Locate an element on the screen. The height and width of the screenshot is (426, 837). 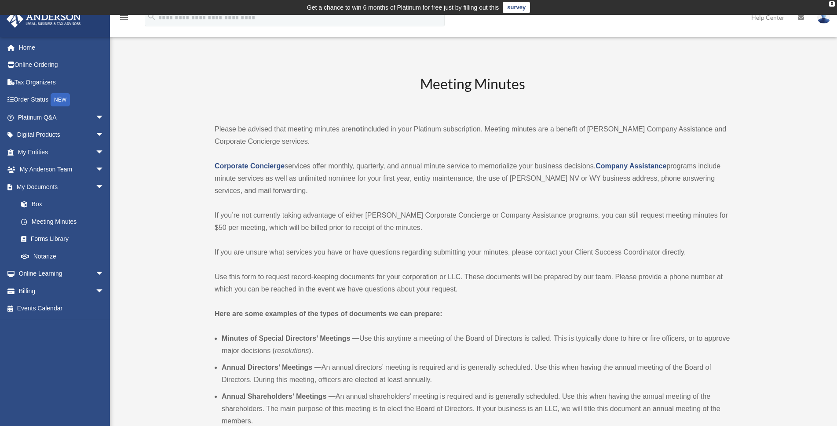
div: NEW is located at coordinates (60, 100).